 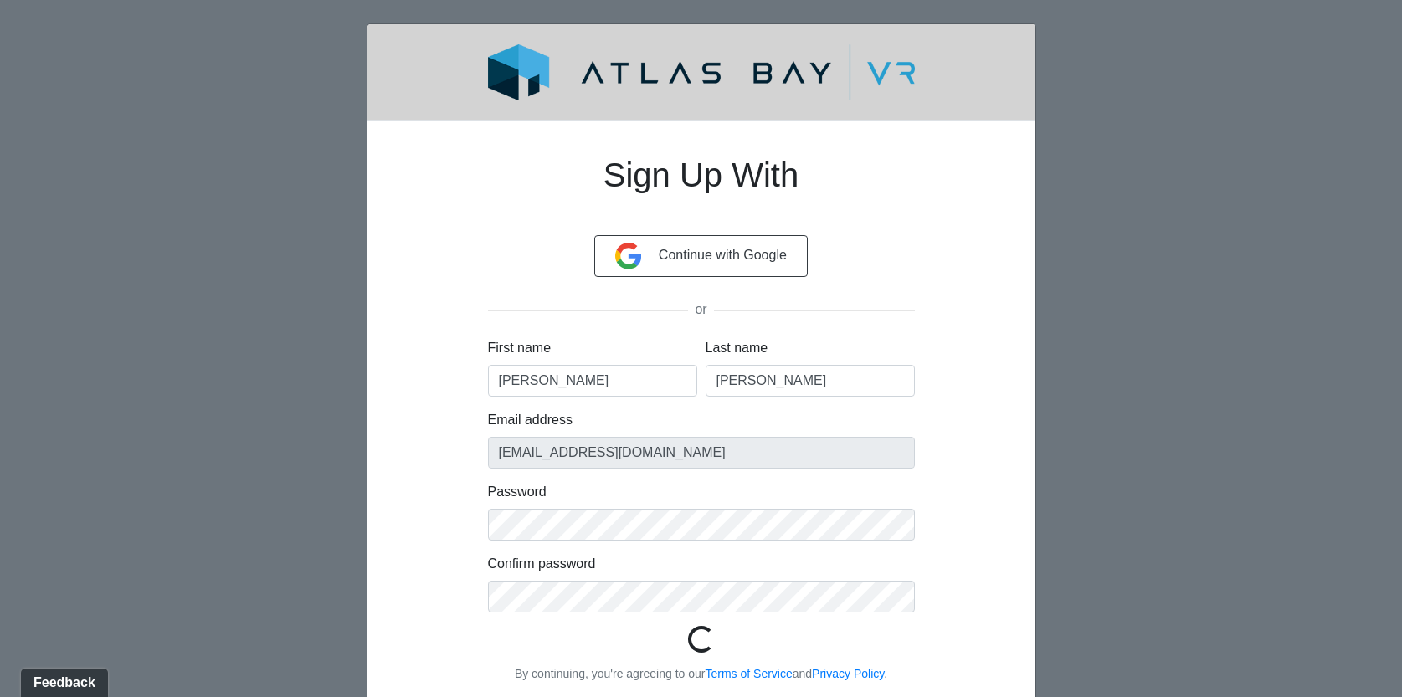 What do you see at coordinates (52, 19) in the screenshot?
I see `button: Feedback` at bounding box center [52, 19].